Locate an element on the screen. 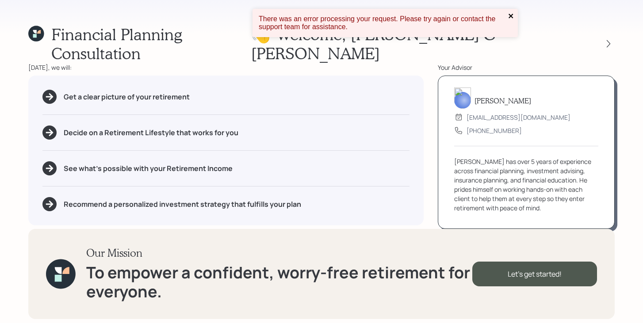 This screenshot has width=643, height=323. div: There was an error processing your request. Please try again or contact the support team for assi... is located at coordinates (382, 23).